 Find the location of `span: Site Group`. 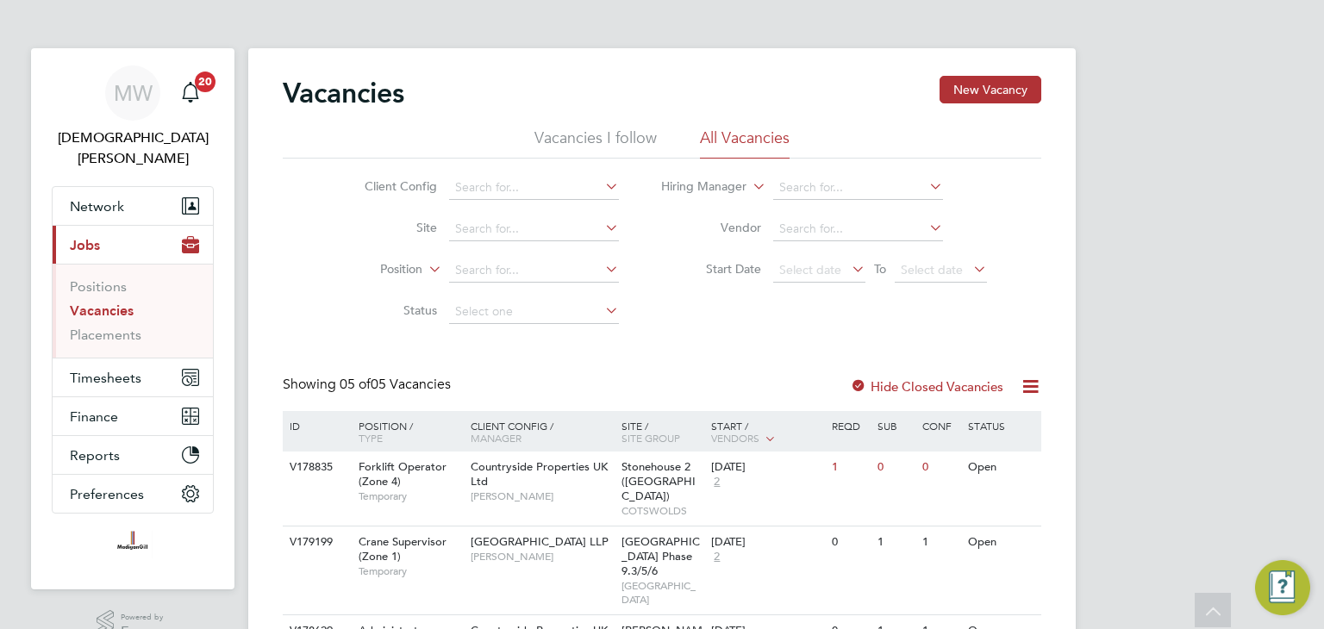

span: Site Group is located at coordinates (651, 438).